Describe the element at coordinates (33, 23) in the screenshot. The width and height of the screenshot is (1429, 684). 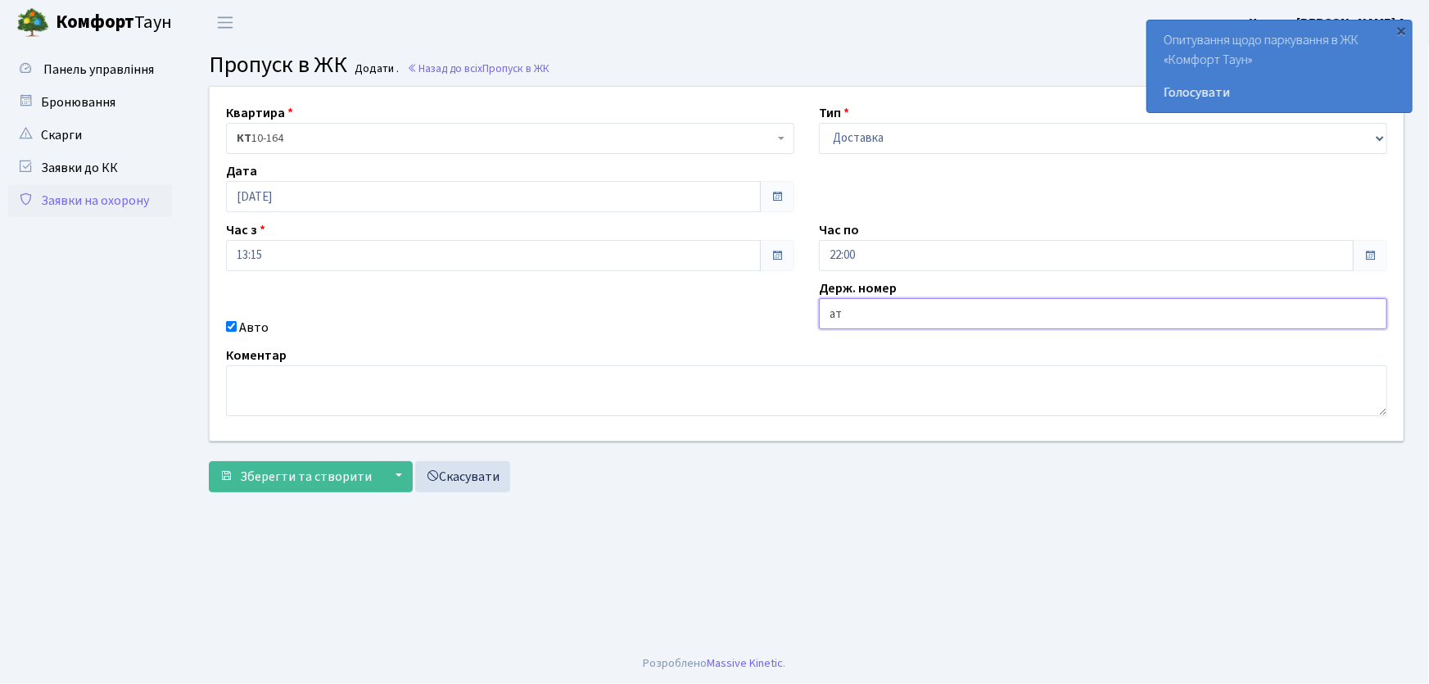
I see `img: logo.png` at that location.